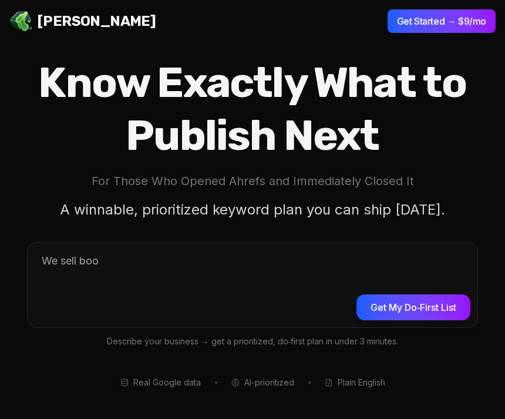  I want to click on p: Describe your business → get a prioritized, do‑first plan in under 3 minutes., so click(253, 341).